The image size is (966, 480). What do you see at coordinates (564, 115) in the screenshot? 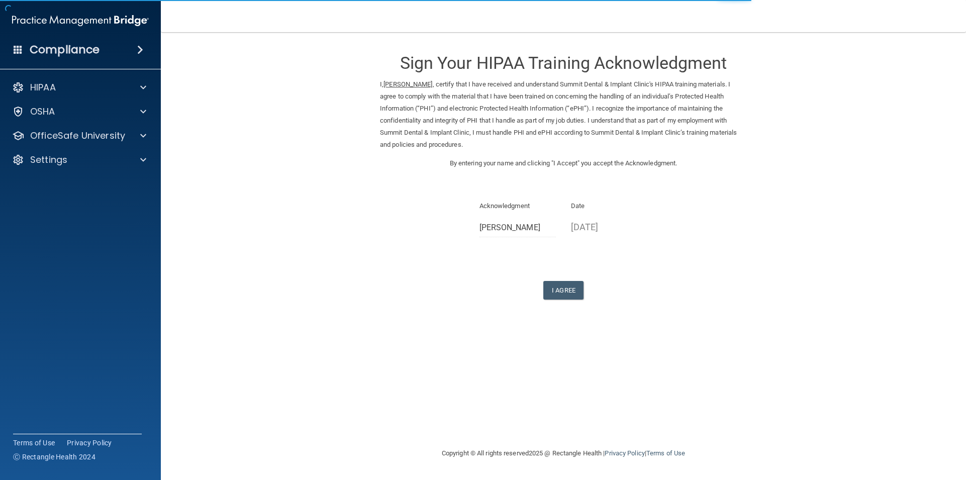
I see `p: I, , certify that I have received and understand Summit Dental & Implant Clinic's HIPAA training ...` at bounding box center [564, 115].